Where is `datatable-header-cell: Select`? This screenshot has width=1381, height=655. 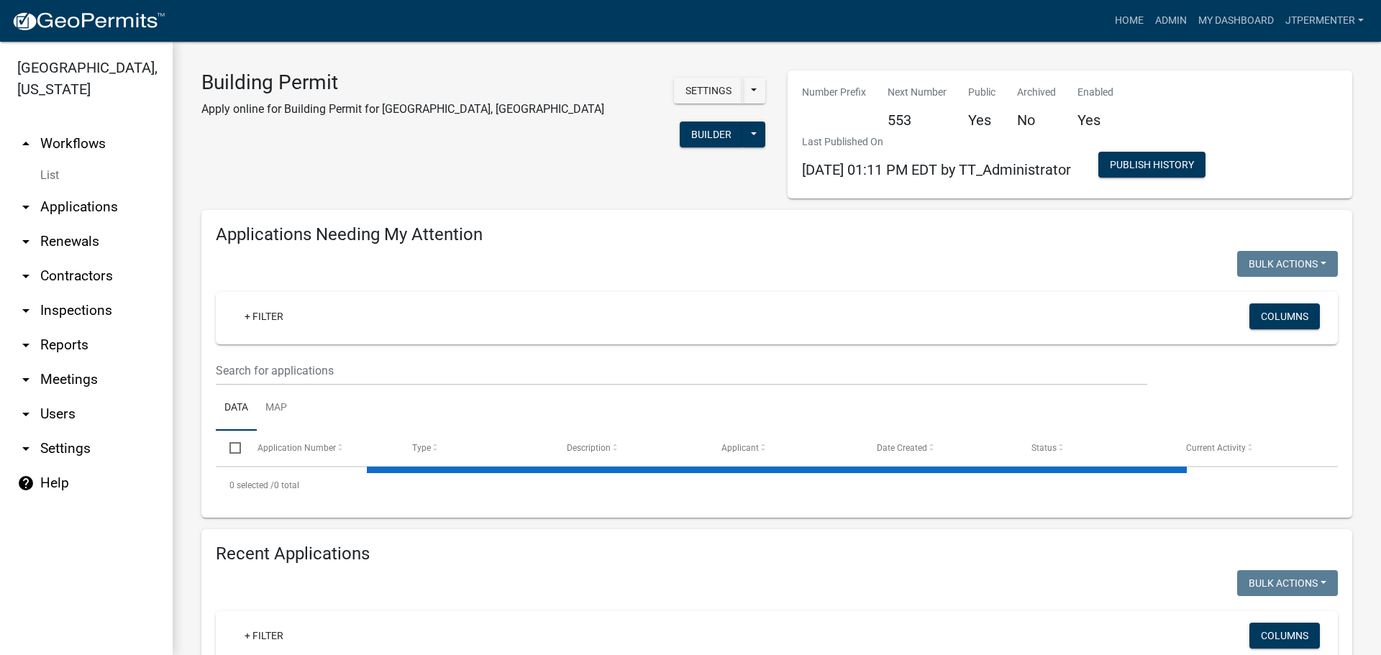
datatable-header-cell: Select is located at coordinates (229, 448).